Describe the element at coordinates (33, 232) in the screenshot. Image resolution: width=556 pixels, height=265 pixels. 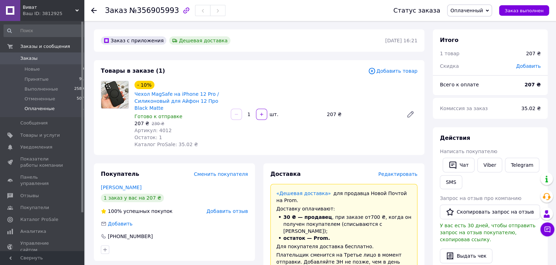
I see `span: Аналитика` at that location.